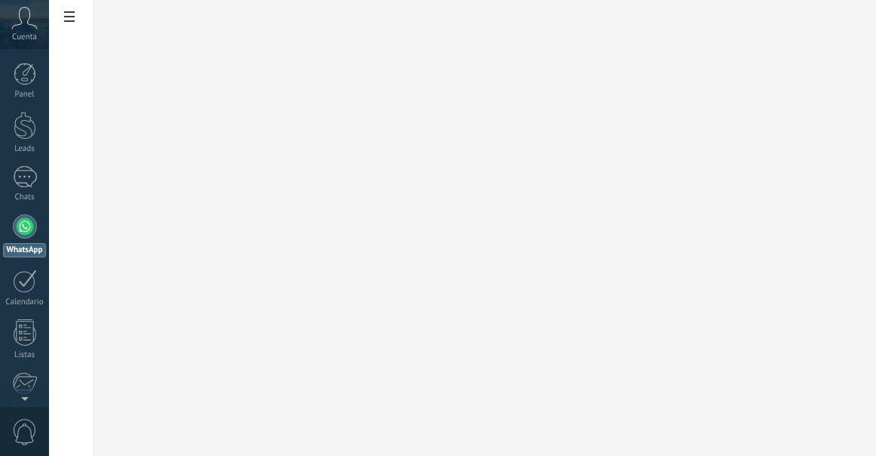 This screenshot has height=456, width=876. I want to click on div: Calendario, so click(25, 302).